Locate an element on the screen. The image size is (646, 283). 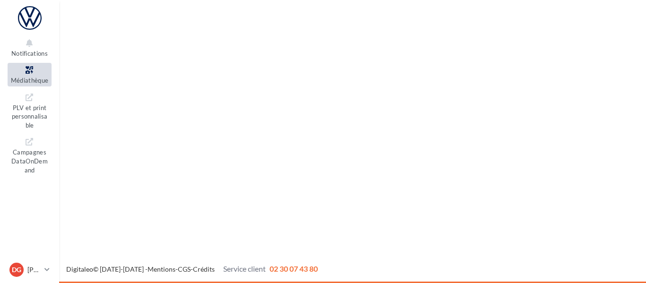
a: PLV et print personnalisable is located at coordinates (29, 111).